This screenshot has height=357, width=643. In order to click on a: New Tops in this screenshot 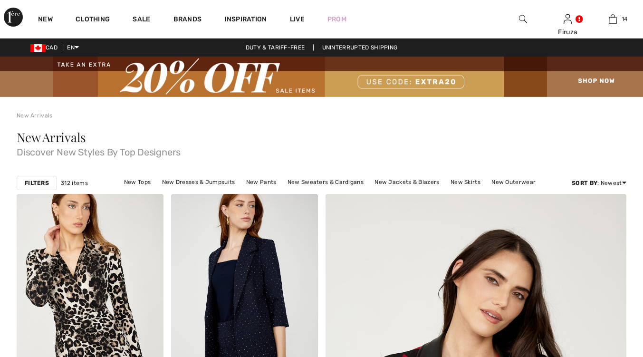, I will do `click(137, 182)`.